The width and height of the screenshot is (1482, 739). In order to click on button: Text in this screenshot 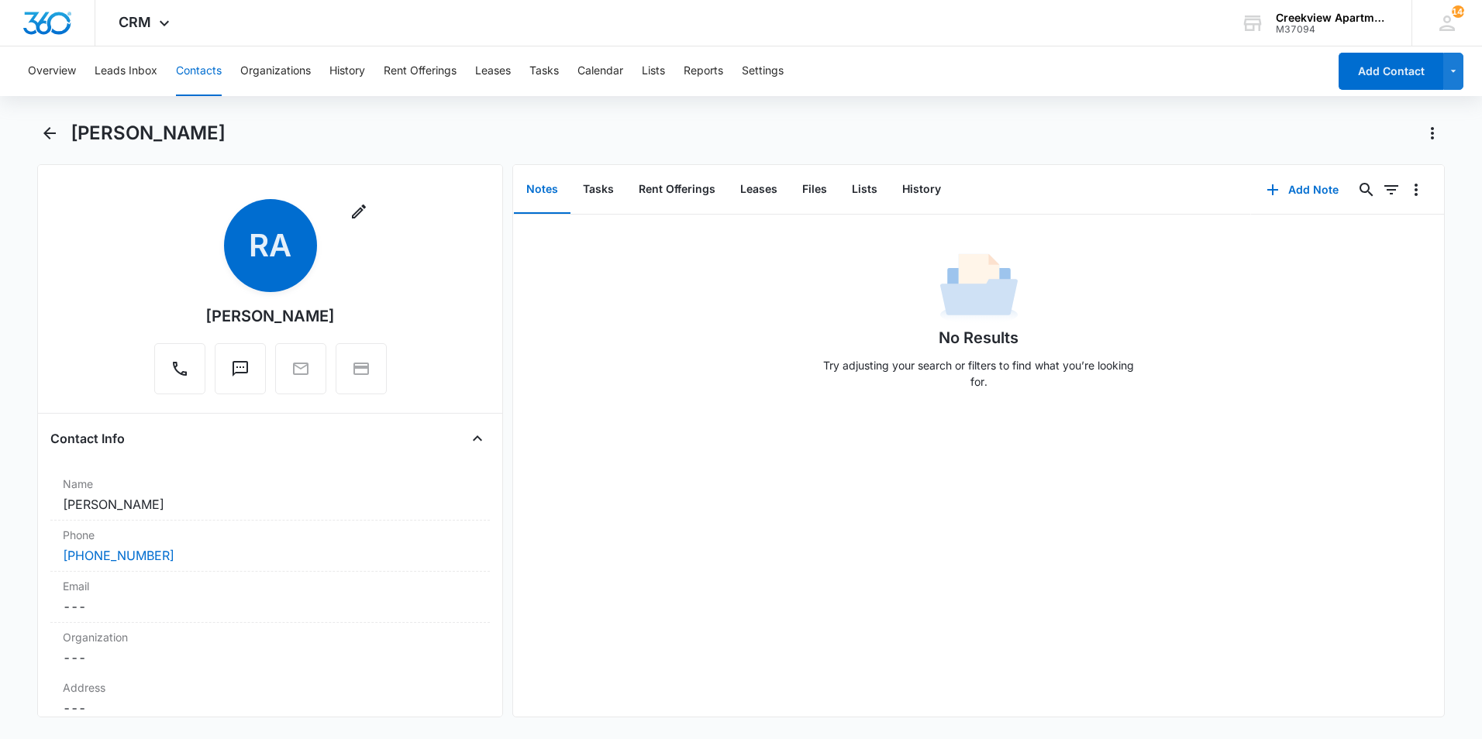, I will do `click(240, 369)`.